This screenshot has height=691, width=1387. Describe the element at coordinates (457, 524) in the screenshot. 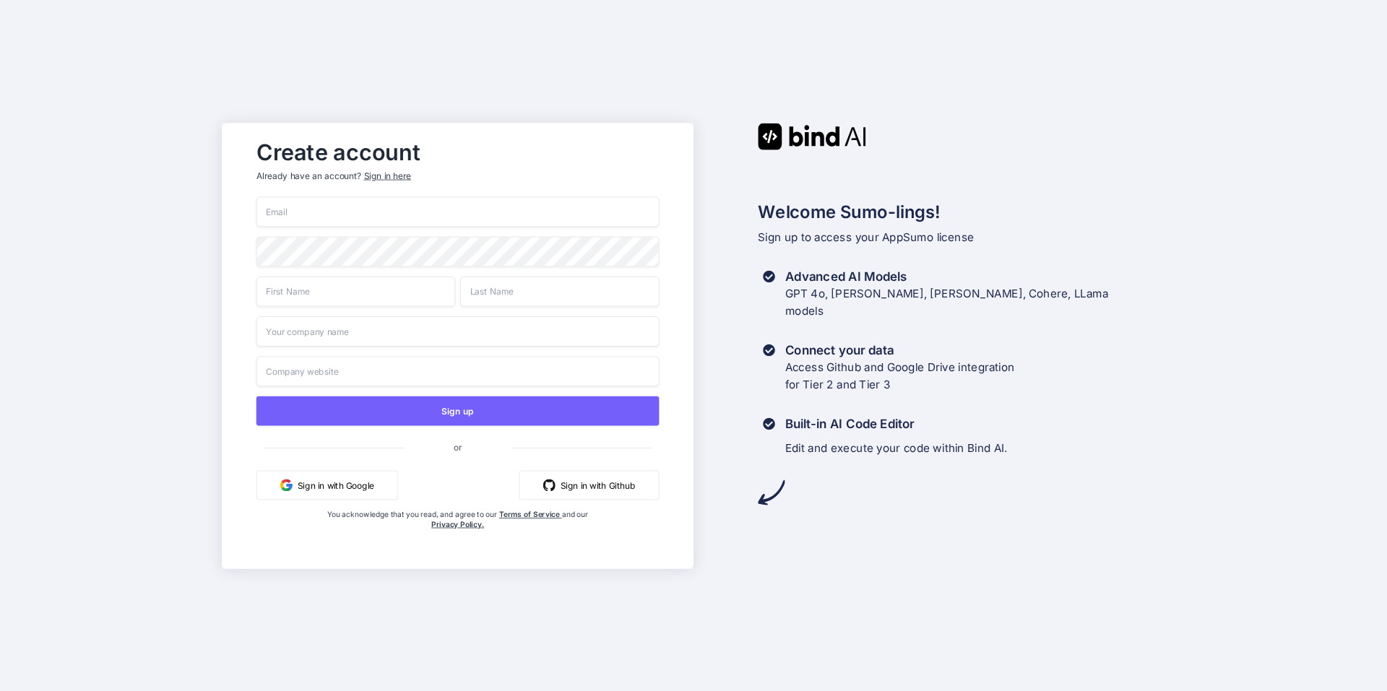

I see `a: Privacy Policy.` at that location.